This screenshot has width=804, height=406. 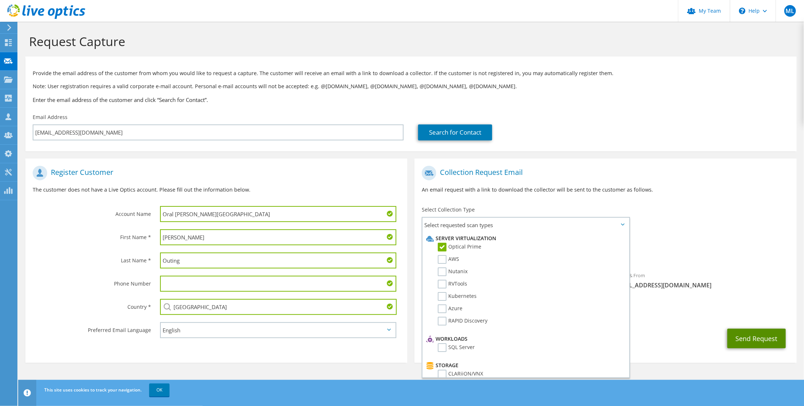 I want to click on label: Azure, so click(x=450, y=309).